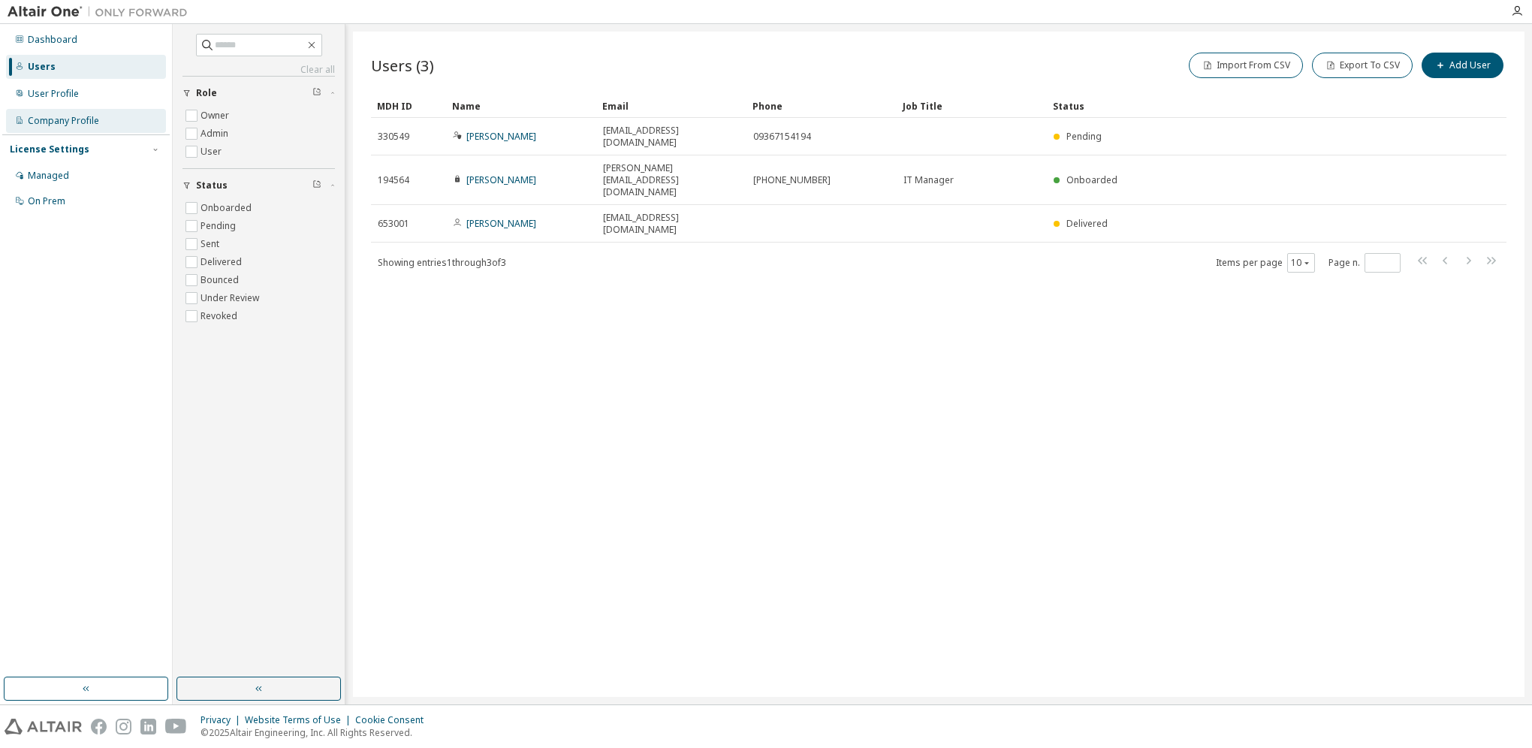 The image size is (1532, 748). What do you see at coordinates (1084, 136) in the screenshot?
I see `span: Pending` at bounding box center [1084, 136].